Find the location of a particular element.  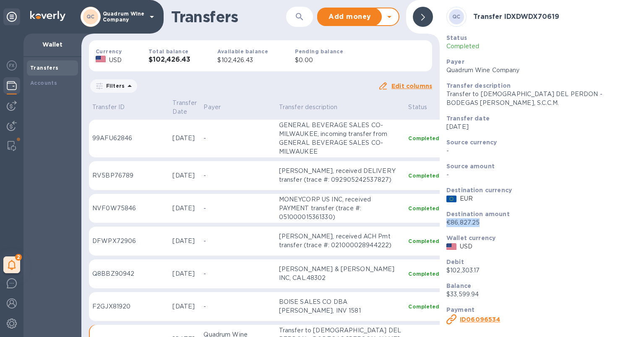

p: Wallet is located at coordinates (52, 44).